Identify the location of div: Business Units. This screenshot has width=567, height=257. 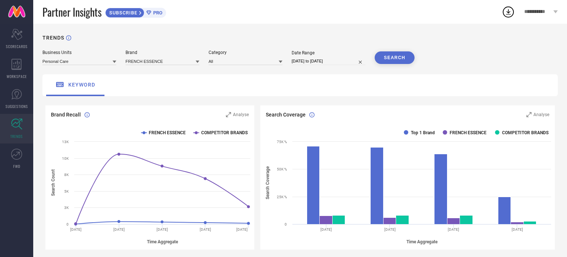
(79, 52).